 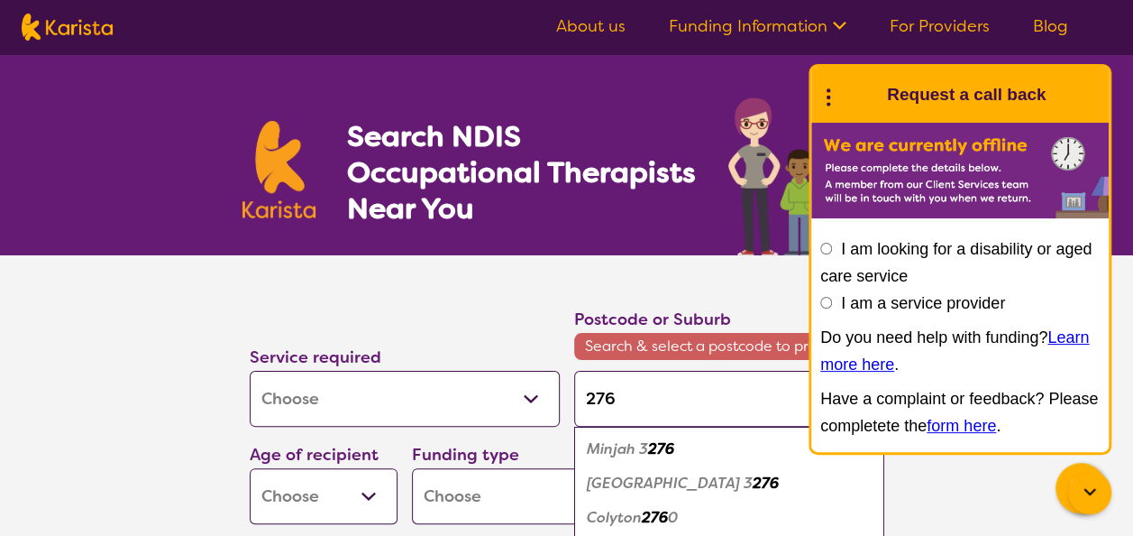 What do you see at coordinates (966, 95) in the screenshot?
I see `h1: Request a call back` at bounding box center [966, 95].